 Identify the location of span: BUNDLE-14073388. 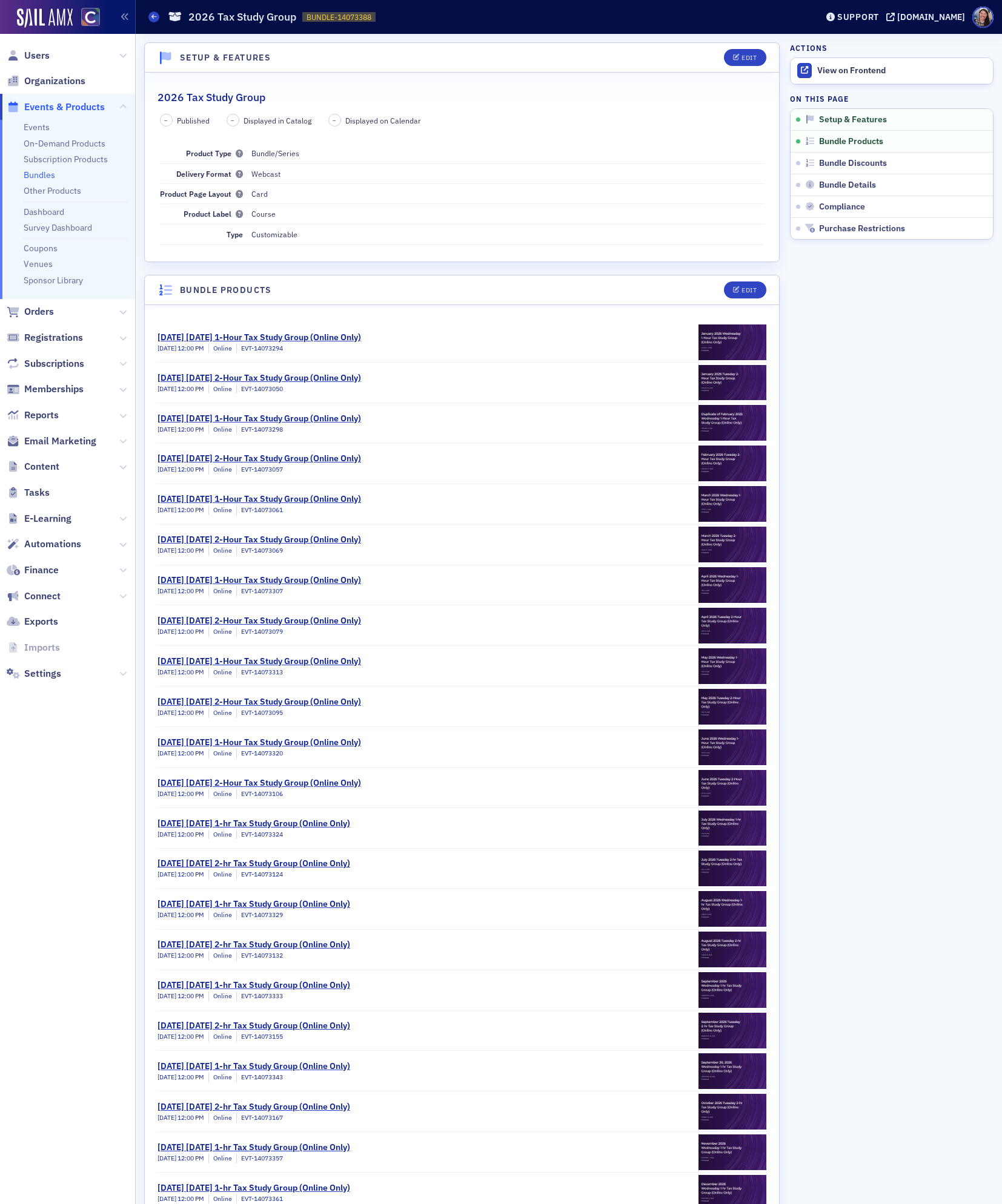
(339, 17).